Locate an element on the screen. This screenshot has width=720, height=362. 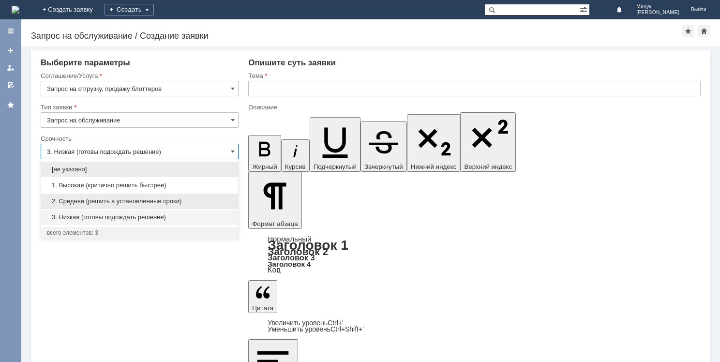
button: Жирный is located at coordinates (265, 153).